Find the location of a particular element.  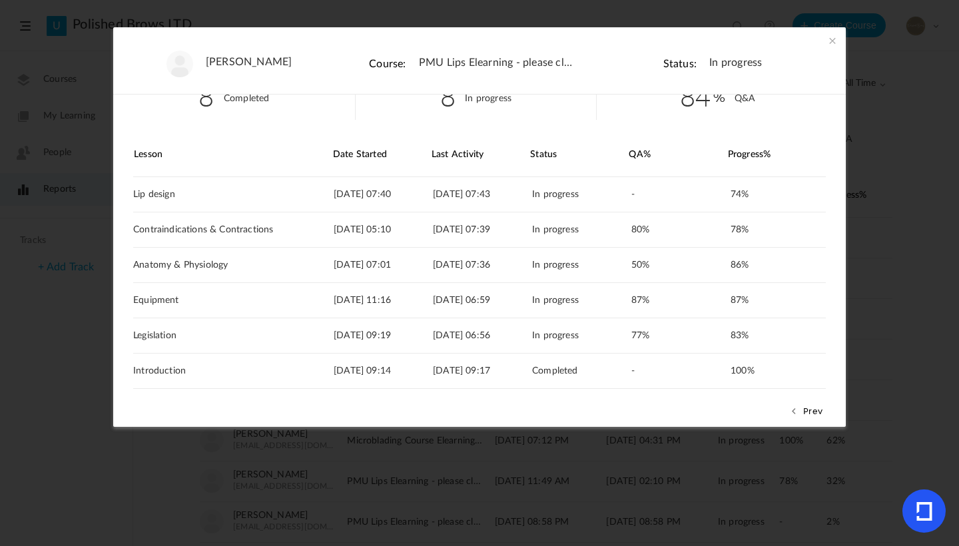

span: Anatomy & Physiology is located at coordinates (180, 265).